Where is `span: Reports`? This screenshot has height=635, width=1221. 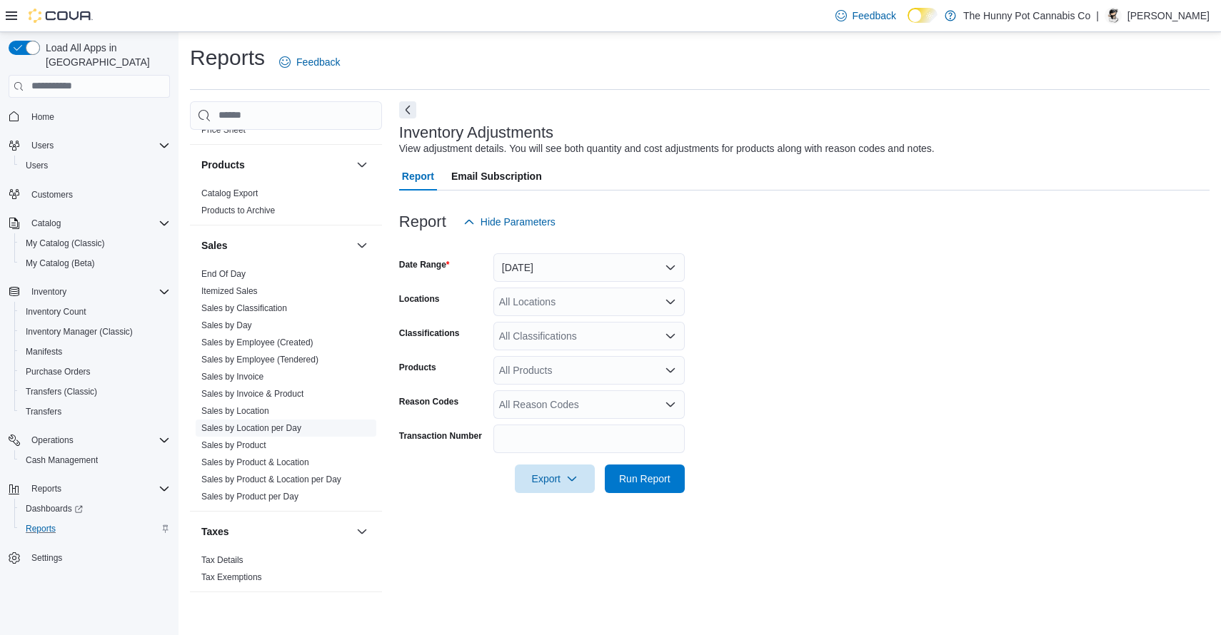
span: Reports is located at coordinates (98, 489).